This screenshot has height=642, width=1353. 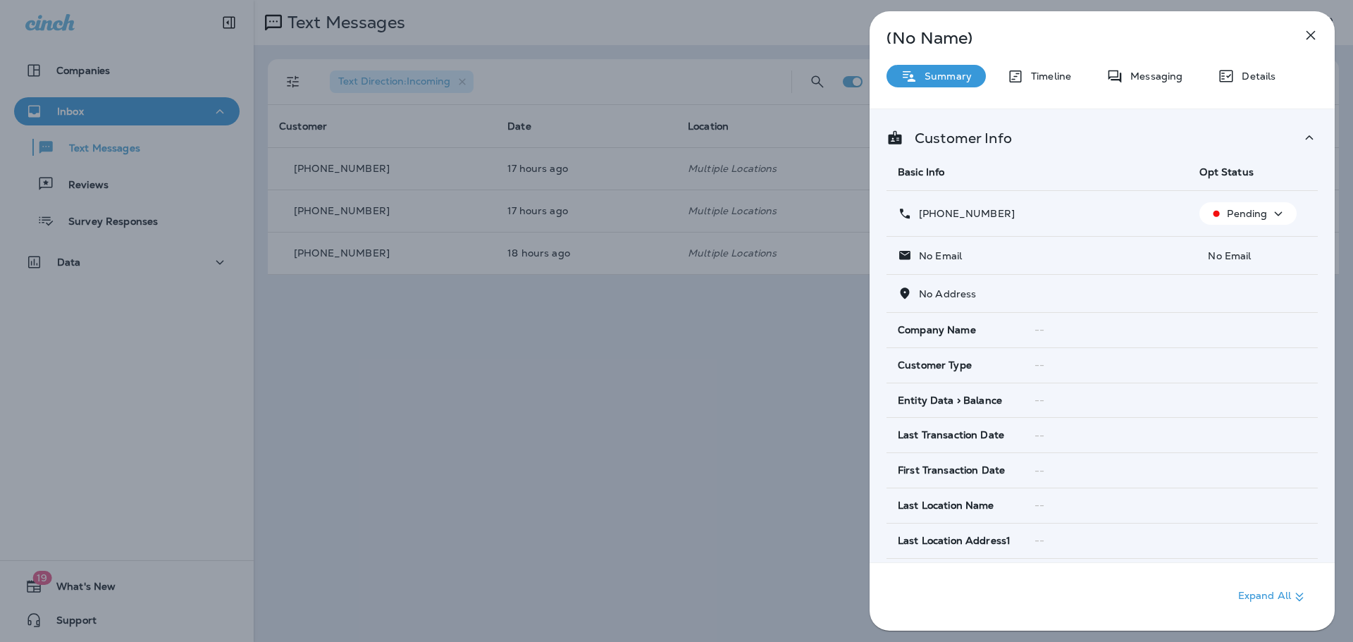 What do you see at coordinates (950, 400) in the screenshot?
I see `span: Entity Data > Balance` at bounding box center [950, 400].